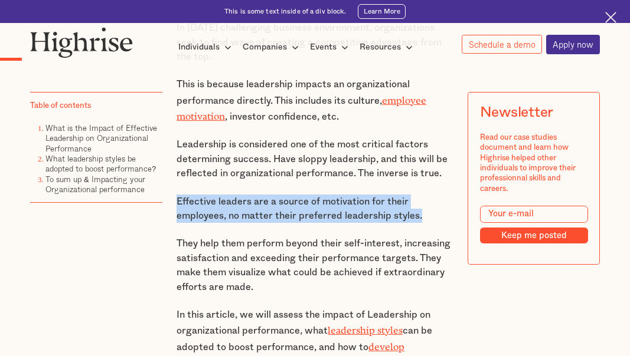  What do you see at coordinates (573, 44) in the screenshot?
I see `a: Apply now` at bounding box center [573, 44].